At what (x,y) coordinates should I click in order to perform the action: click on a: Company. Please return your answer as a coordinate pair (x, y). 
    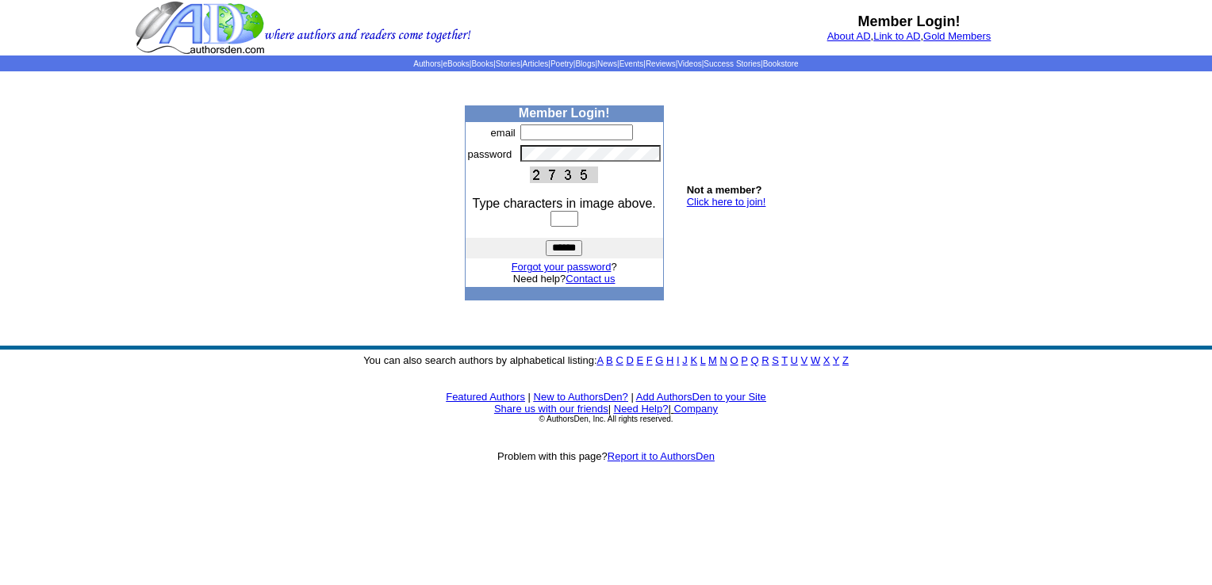
    Looking at the image, I should click on (696, 409).